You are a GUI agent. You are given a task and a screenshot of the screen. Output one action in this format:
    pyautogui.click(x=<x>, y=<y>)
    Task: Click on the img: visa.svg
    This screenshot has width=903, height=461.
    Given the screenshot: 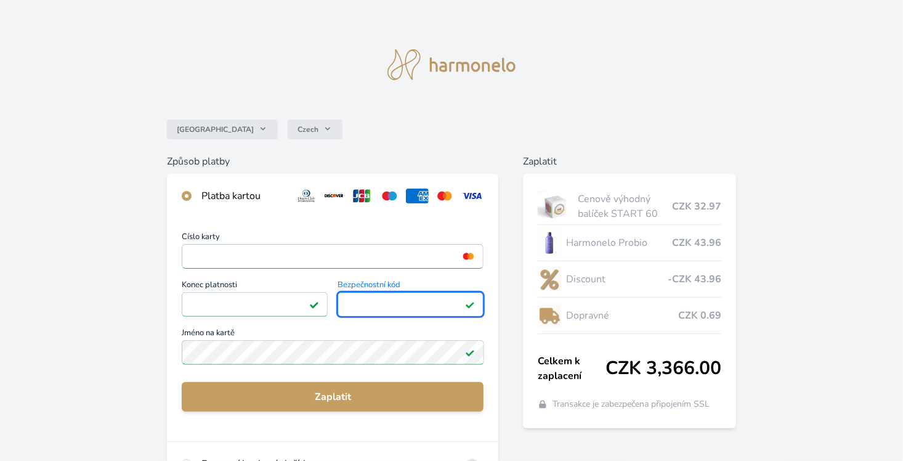 What is the action you would take?
    pyautogui.click(x=472, y=196)
    